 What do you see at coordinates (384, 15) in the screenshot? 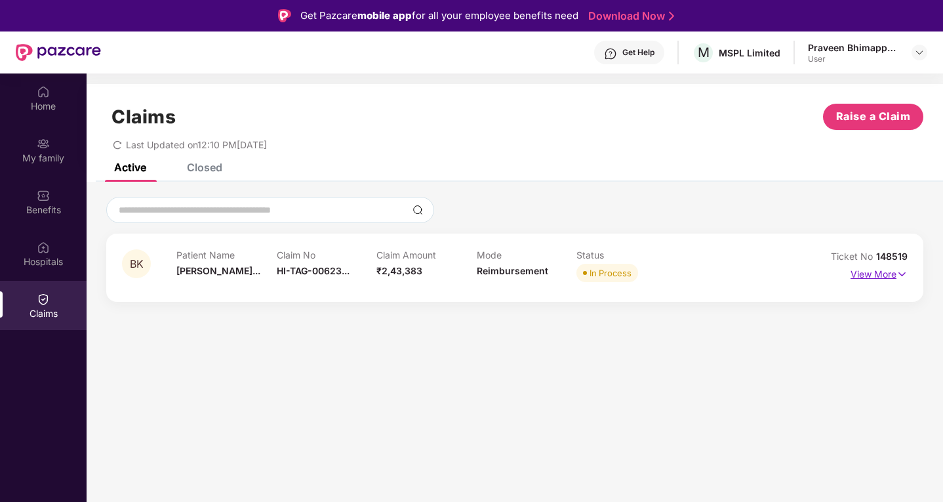
I see `strong: mobile app` at bounding box center [384, 15].